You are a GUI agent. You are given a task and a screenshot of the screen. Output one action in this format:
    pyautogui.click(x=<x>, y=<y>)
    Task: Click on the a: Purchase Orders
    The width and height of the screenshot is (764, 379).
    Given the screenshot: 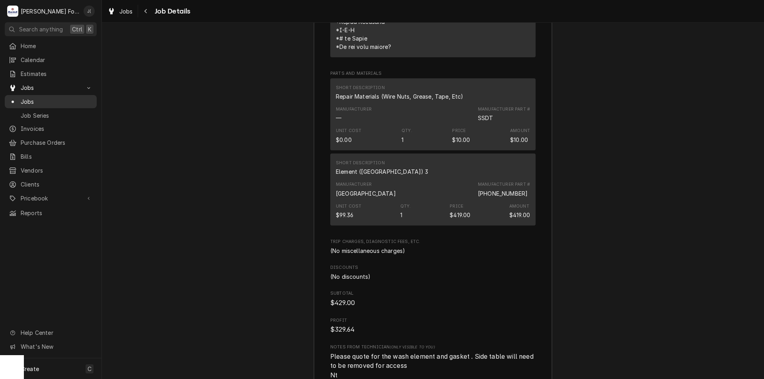 What is the action you would take?
    pyautogui.click(x=51, y=143)
    